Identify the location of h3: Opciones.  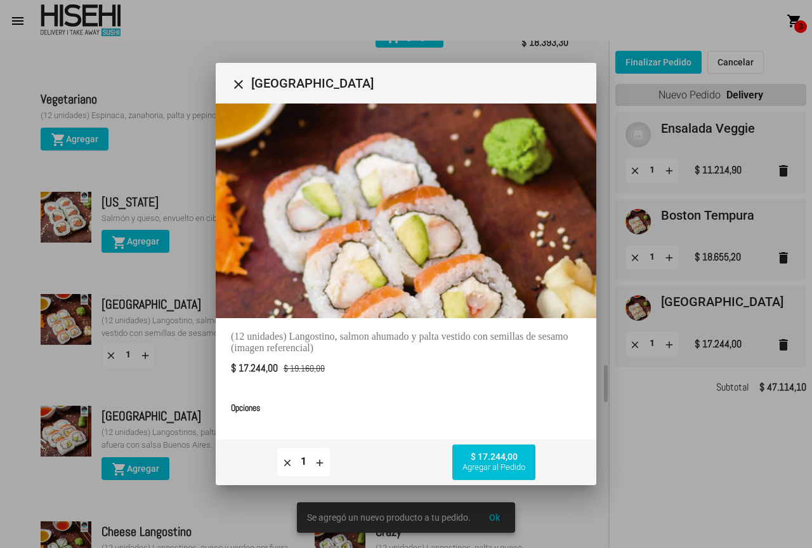
(406, 407).